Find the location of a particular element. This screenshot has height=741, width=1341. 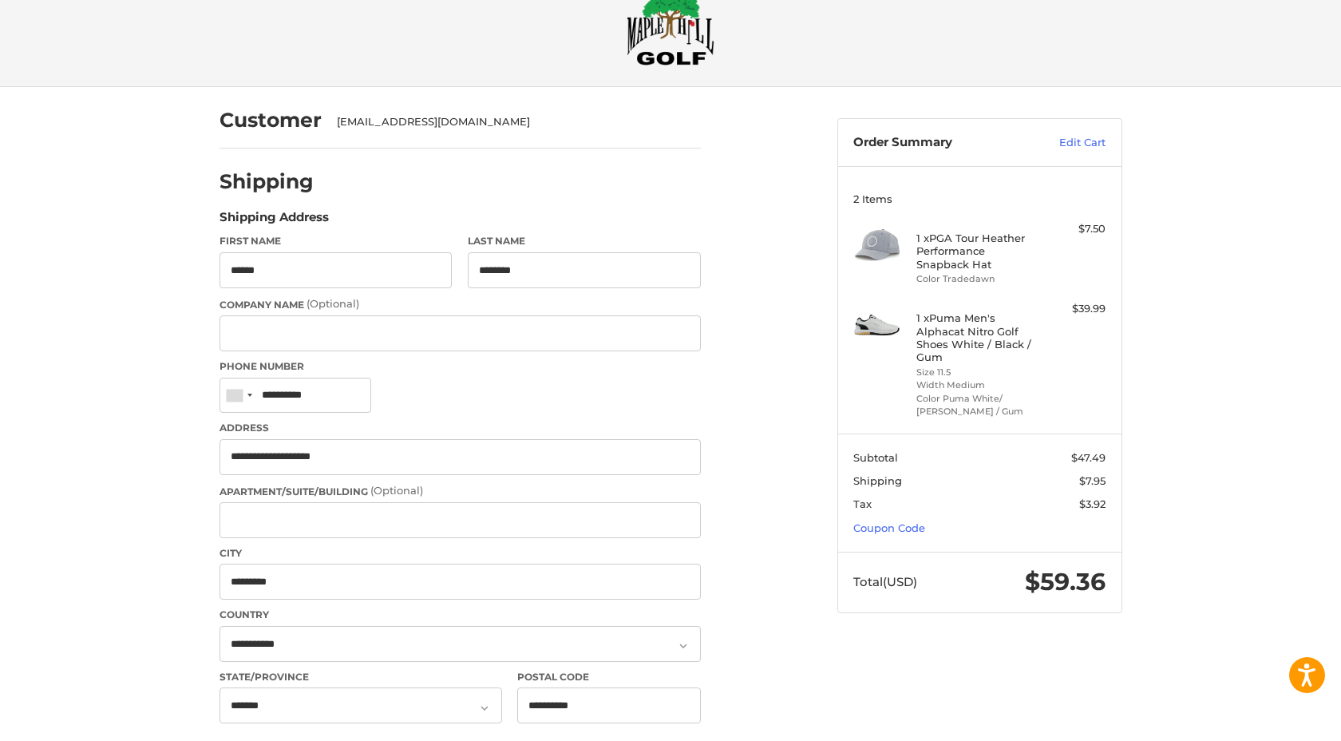

li: Color Tradedawn is located at coordinates (977, 279).